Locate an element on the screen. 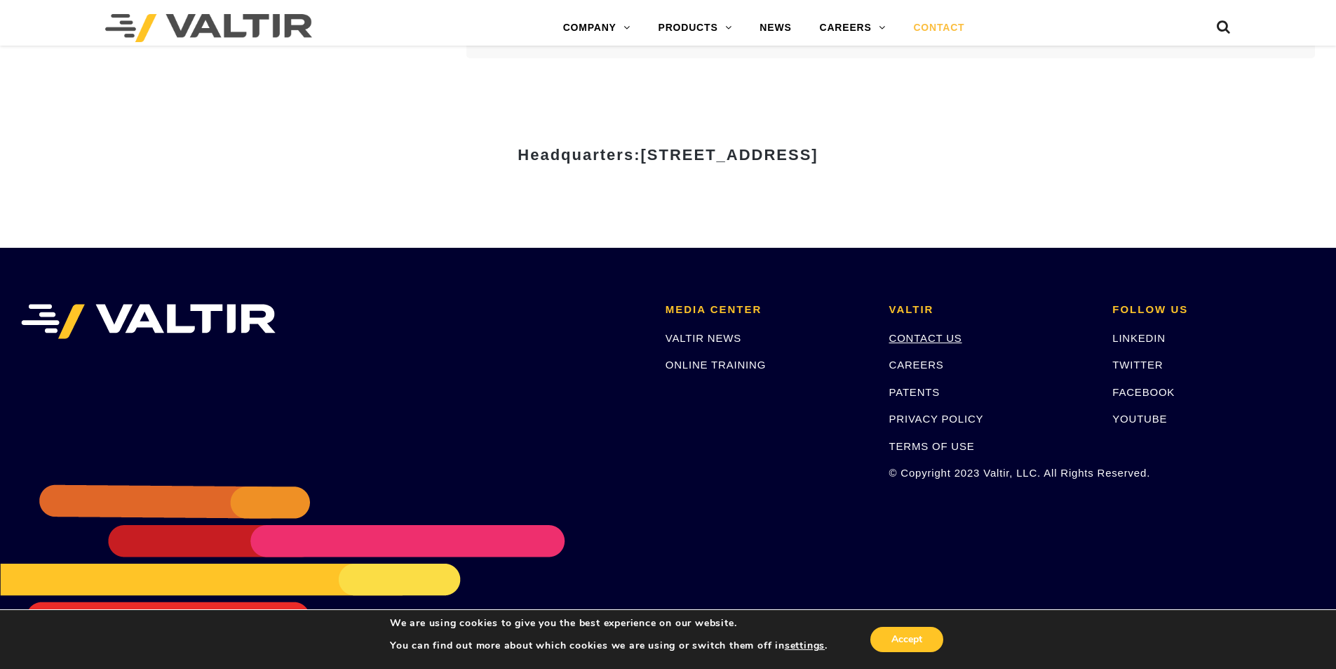  a: CONTACT is located at coordinates (939, 28).